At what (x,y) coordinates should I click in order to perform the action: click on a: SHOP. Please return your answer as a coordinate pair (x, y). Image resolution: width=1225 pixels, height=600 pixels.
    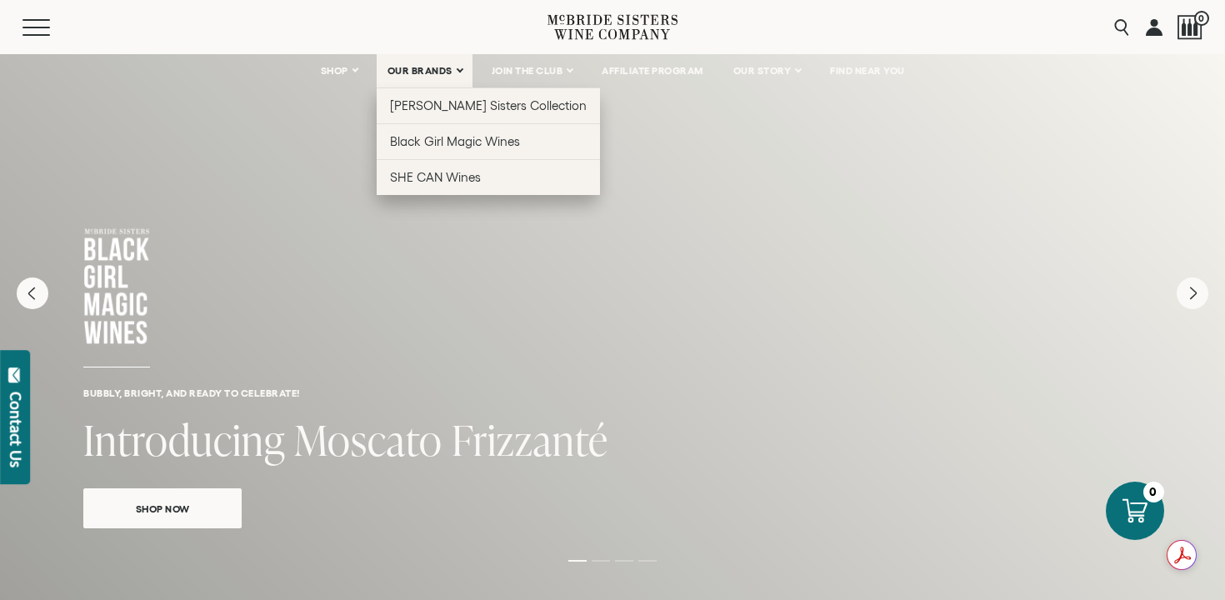
    Looking at the image, I should click on (339, 71).